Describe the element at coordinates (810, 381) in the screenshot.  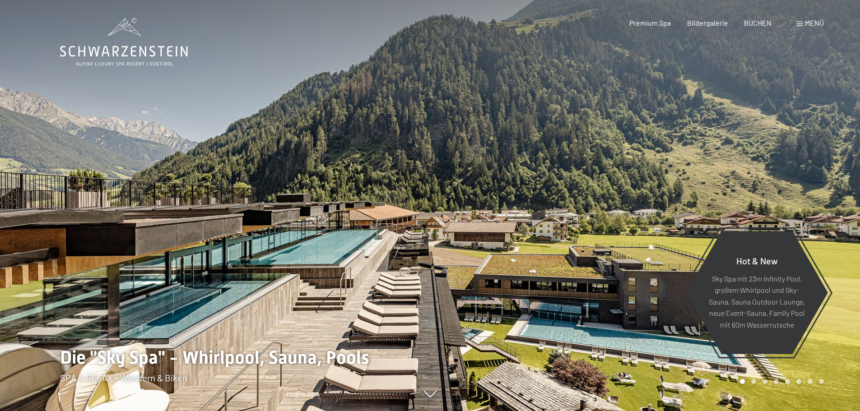
I see `div: Carousel Page 7` at that location.